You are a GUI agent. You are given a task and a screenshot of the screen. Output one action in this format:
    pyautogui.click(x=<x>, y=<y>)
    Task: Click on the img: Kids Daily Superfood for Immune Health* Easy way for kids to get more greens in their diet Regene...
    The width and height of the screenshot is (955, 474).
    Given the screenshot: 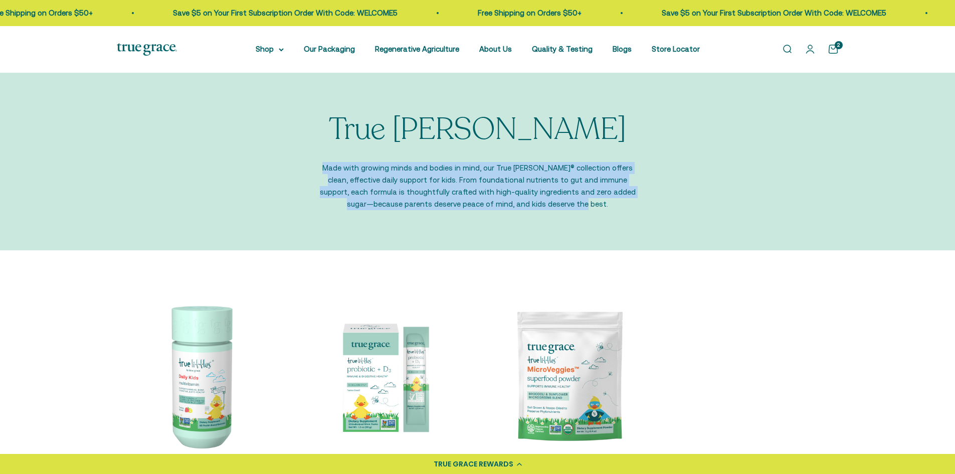 What is the action you would take?
    pyautogui.click(x=569, y=376)
    